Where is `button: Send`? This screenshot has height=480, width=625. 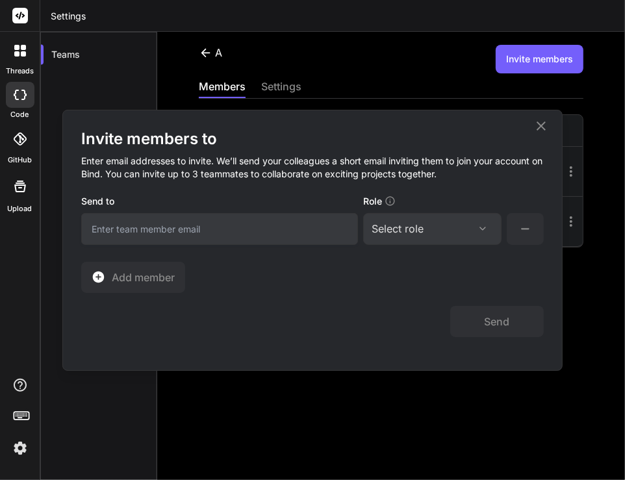 button: Send is located at coordinates (497, 321).